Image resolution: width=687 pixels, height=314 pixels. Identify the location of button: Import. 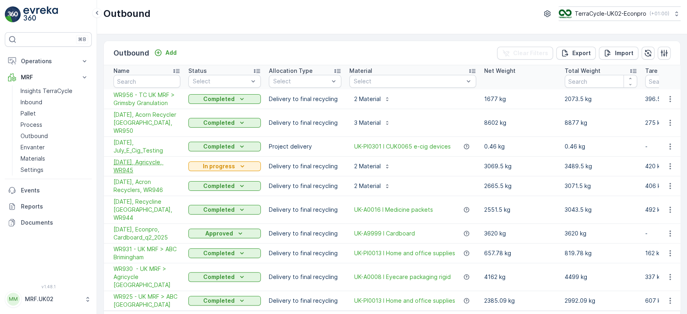
(618, 53).